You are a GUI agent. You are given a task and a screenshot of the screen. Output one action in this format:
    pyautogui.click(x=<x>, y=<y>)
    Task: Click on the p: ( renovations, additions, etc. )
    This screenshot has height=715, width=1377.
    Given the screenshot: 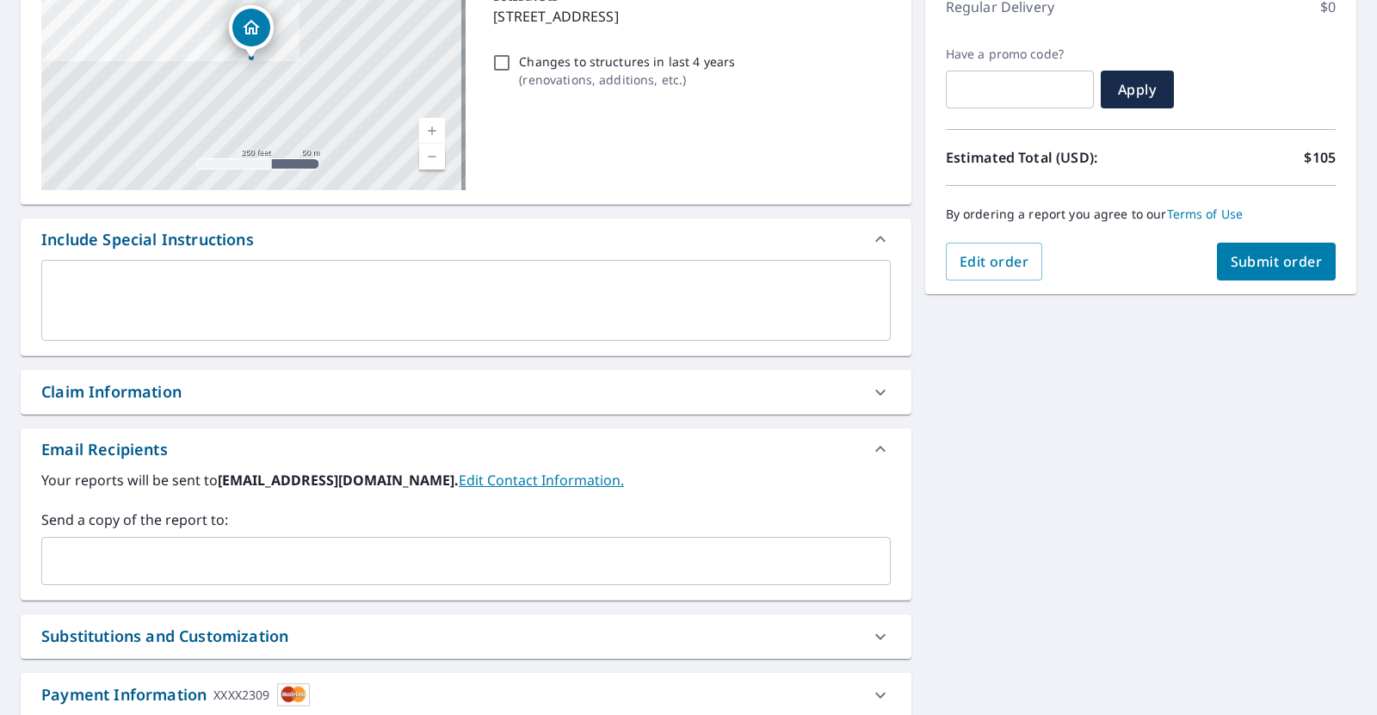 What is the action you would take?
    pyautogui.click(x=627, y=79)
    